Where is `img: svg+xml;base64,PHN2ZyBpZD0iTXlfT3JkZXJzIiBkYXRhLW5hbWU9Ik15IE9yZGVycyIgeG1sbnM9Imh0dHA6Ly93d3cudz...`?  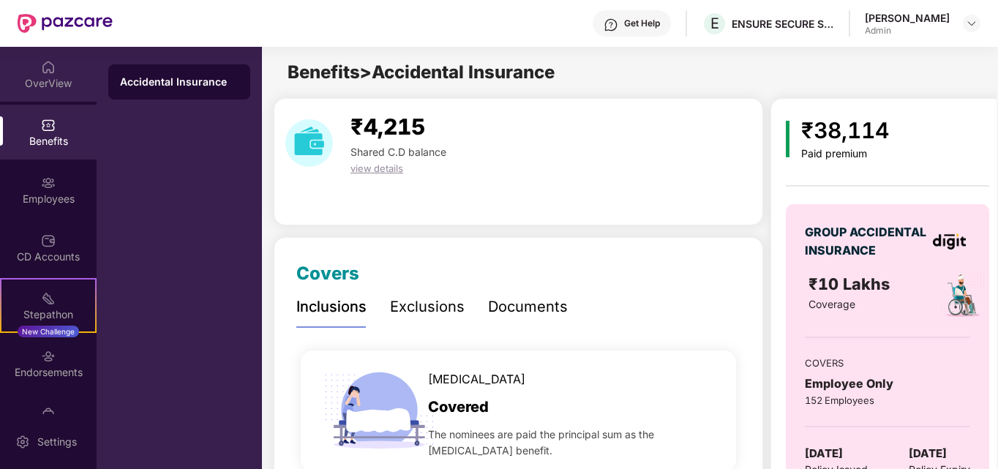 img: svg+xml;base64,PHN2ZyBpZD0iTXlfT3JkZXJzIiBkYXRhLW5hbWU9Ik15IE9yZGVycyIgeG1sbnM9Imh0dHA6Ly93d3cudz... is located at coordinates (48, 414).